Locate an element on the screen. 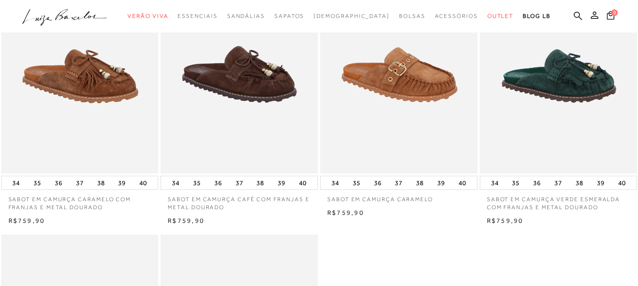 This screenshot has width=638, height=286. p: SABOT EM CAMURÇA CAFÉ COM FRANJAS E METAL DOURADO is located at coordinates (239, 201).